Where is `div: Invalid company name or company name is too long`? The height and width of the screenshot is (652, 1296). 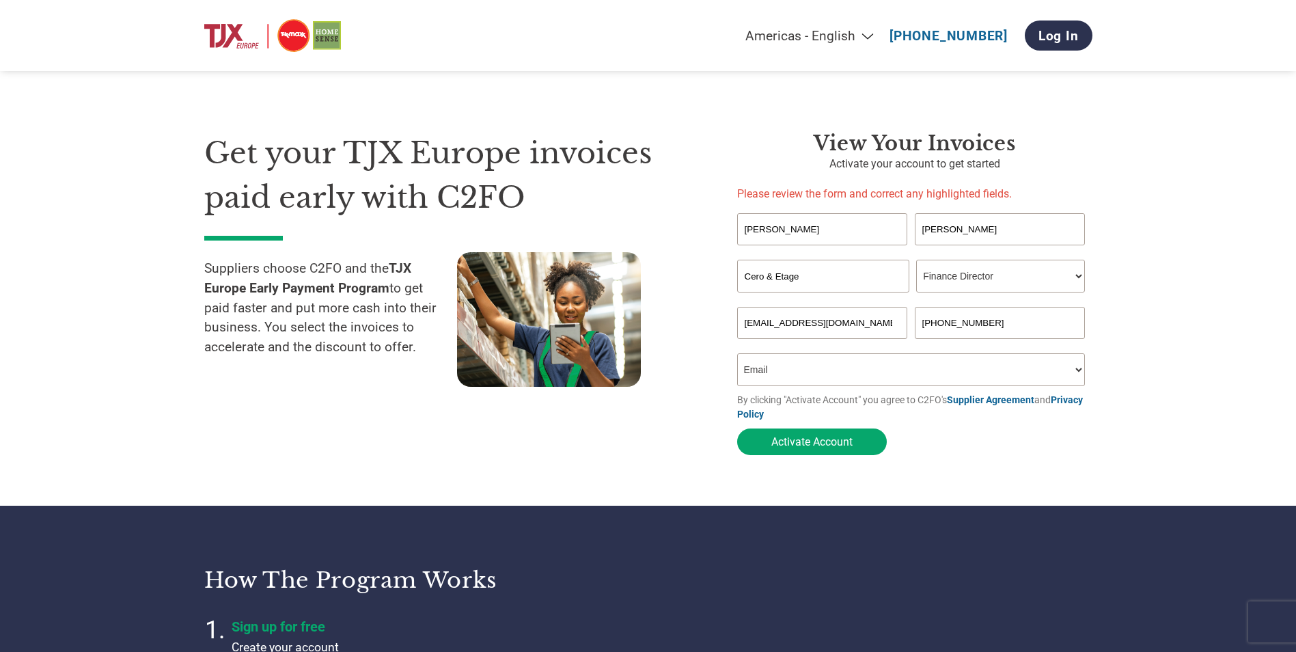 div: Invalid company name or company name is too long is located at coordinates (912, 297).